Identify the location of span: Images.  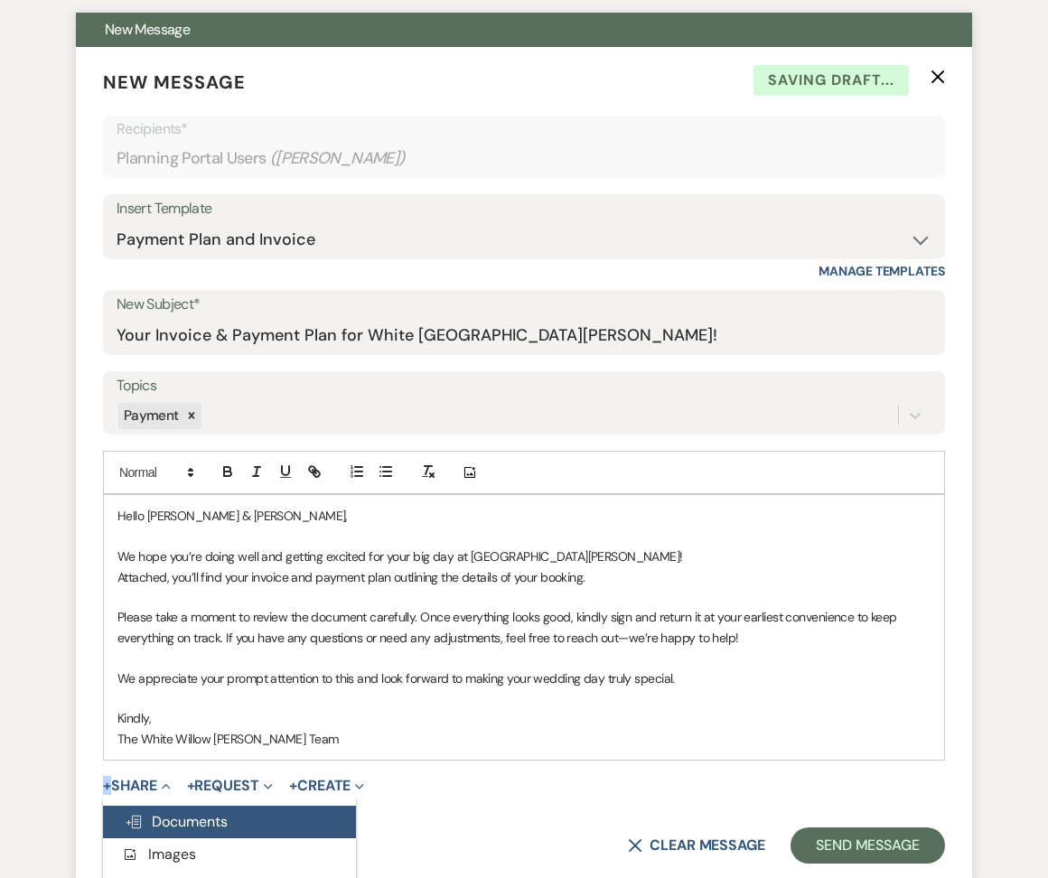
(158, 854).